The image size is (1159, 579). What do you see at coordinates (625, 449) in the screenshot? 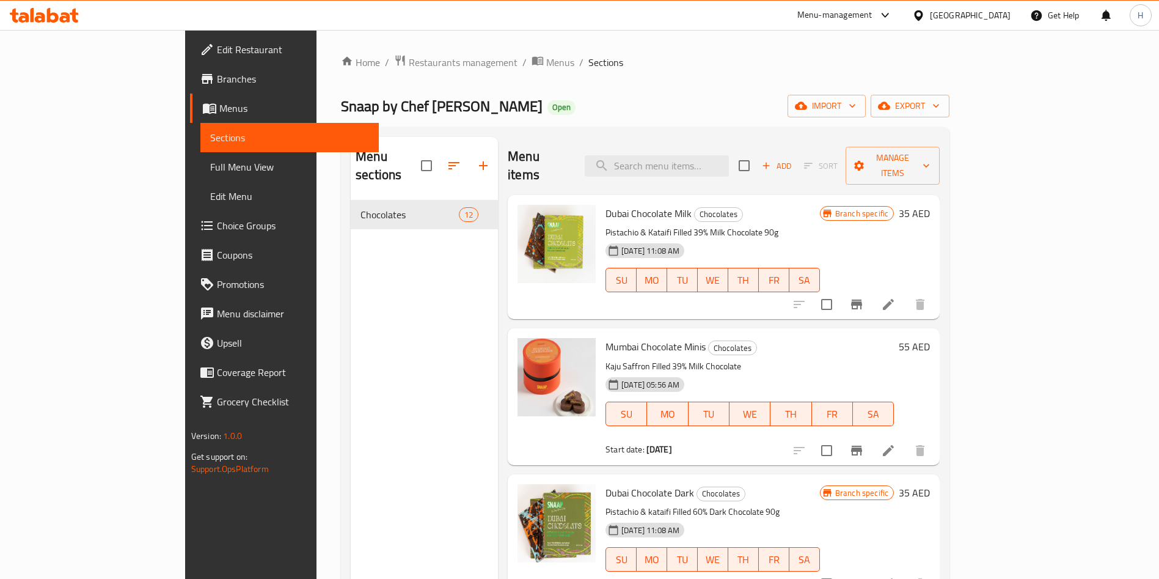
I see `span: Start date:` at bounding box center [625, 449].